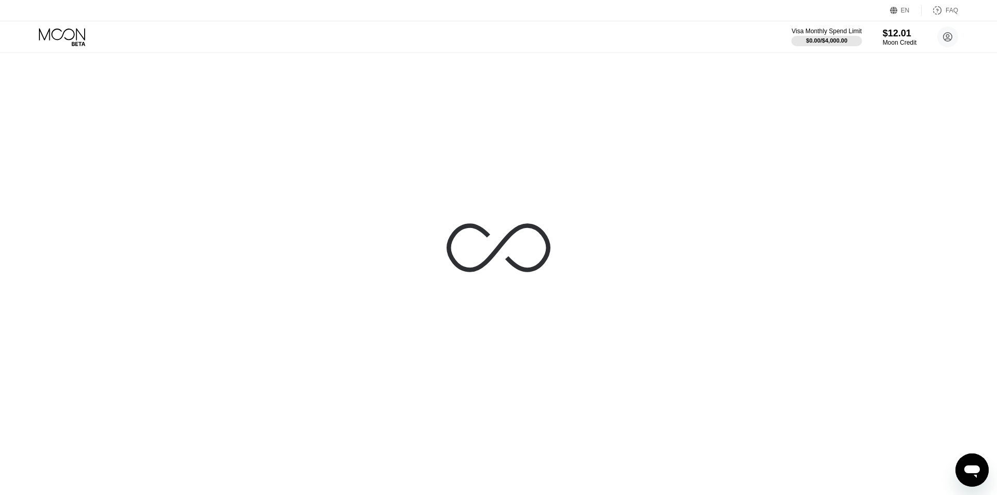 The height and width of the screenshot is (495, 997). What do you see at coordinates (826, 37) in the screenshot?
I see `div: Visa Monthly Spend Limit$0.00/$4,000.00` at bounding box center [826, 37].